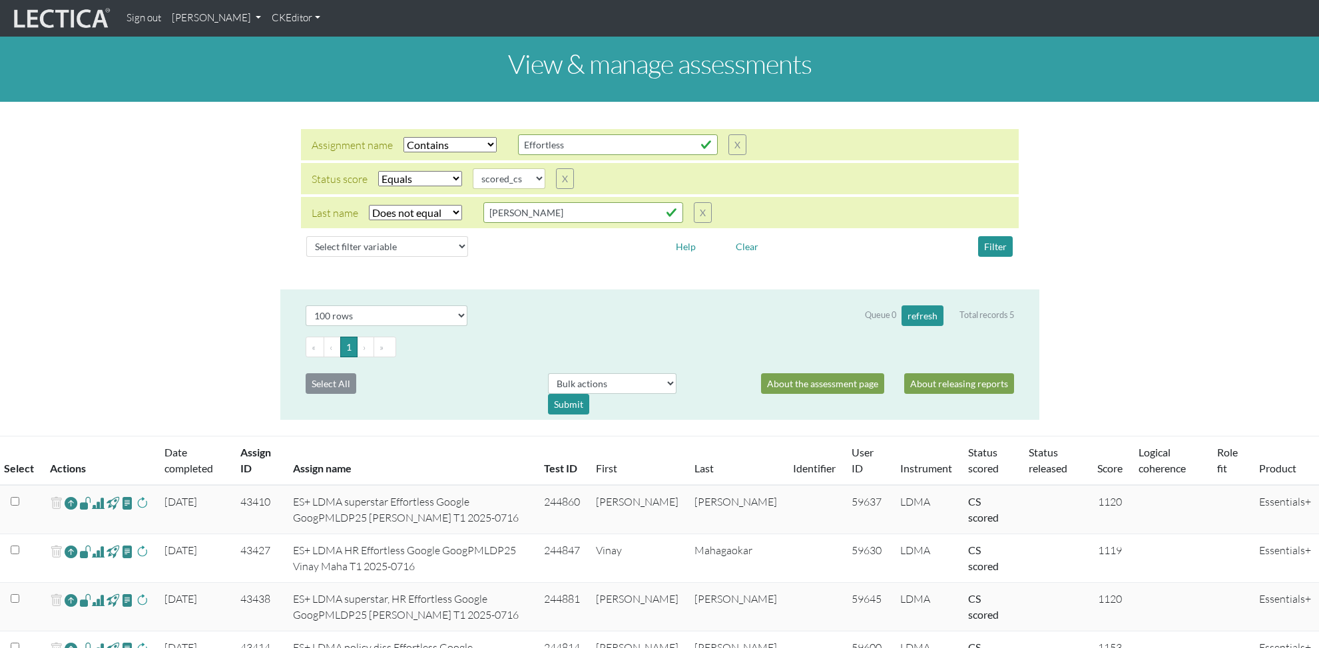 This screenshot has height=648, width=1319. What do you see at coordinates (258, 510) in the screenshot?
I see `td: 43410` at bounding box center [258, 510].